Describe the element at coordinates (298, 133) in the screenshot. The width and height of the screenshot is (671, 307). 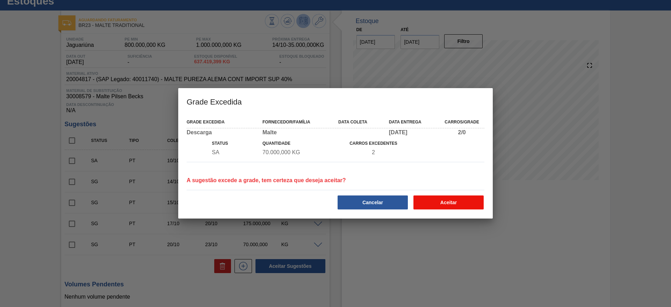
I see `div: Malte` at that location.